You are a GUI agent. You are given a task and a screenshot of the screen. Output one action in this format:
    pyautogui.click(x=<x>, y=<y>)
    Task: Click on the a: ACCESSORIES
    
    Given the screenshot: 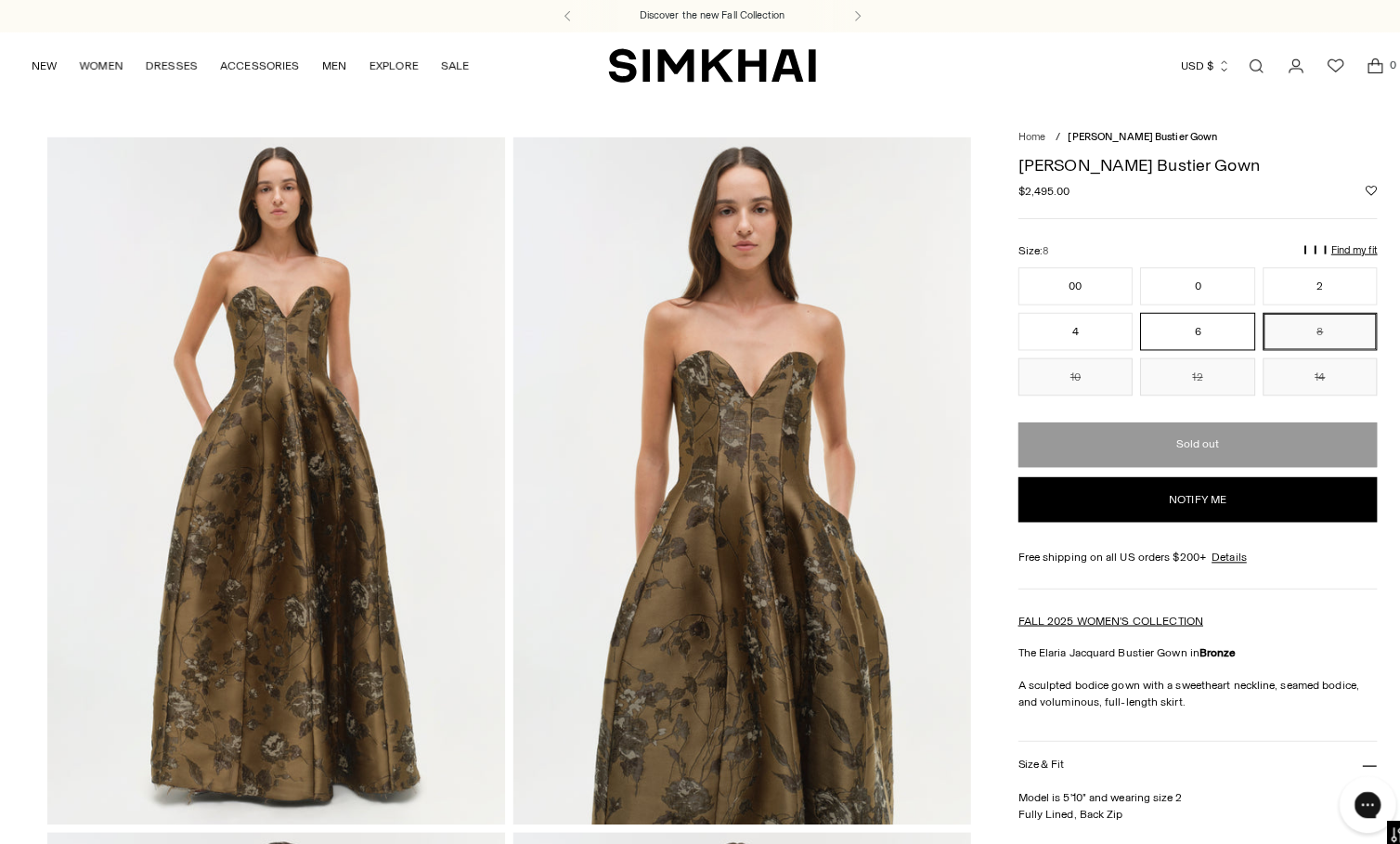 What is the action you would take?
    pyautogui.click(x=255, y=65)
    